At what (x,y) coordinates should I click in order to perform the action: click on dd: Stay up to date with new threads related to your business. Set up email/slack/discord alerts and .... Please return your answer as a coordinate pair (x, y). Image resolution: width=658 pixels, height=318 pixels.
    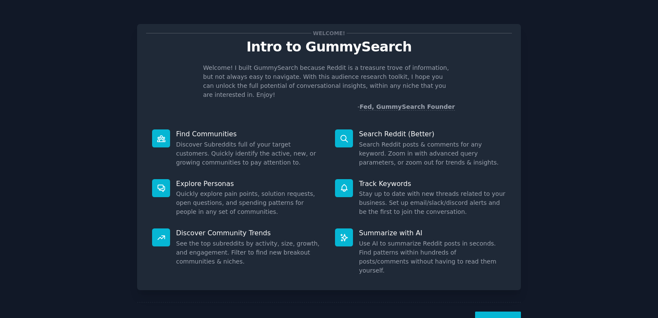
    Looking at the image, I should click on (432, 202).